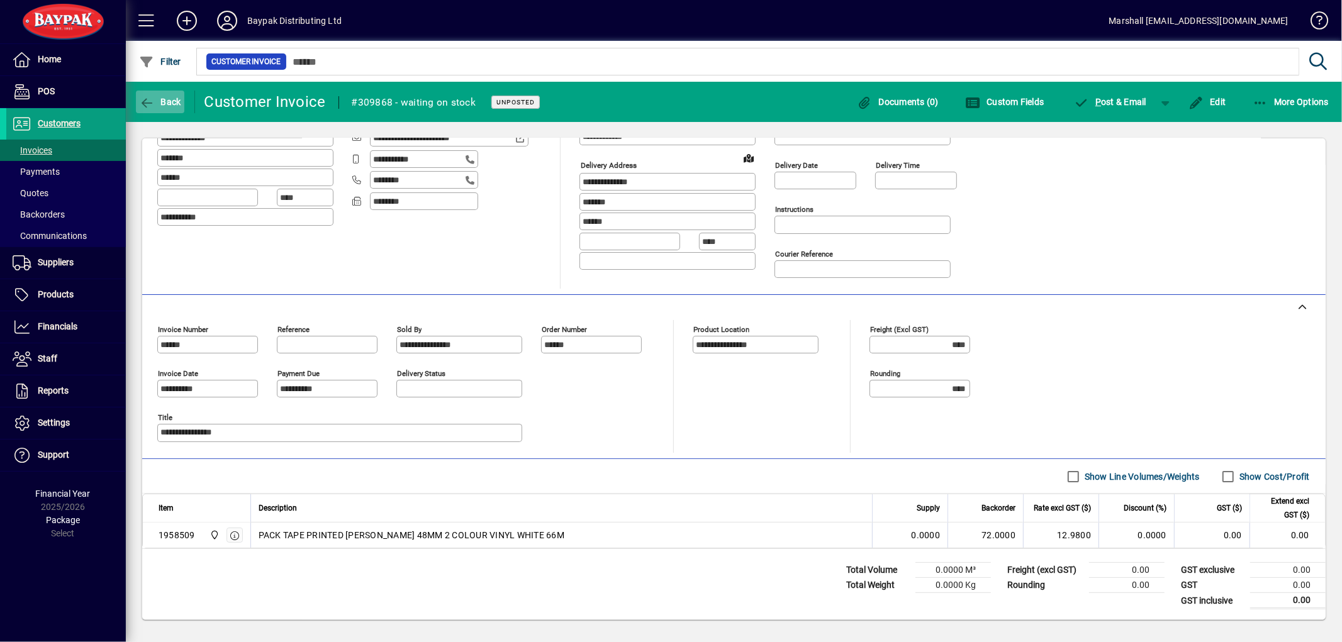 Image resolution: width=1342 pixels, height=642 pixels. I want to click on a: Invoices, so click(66, 150).